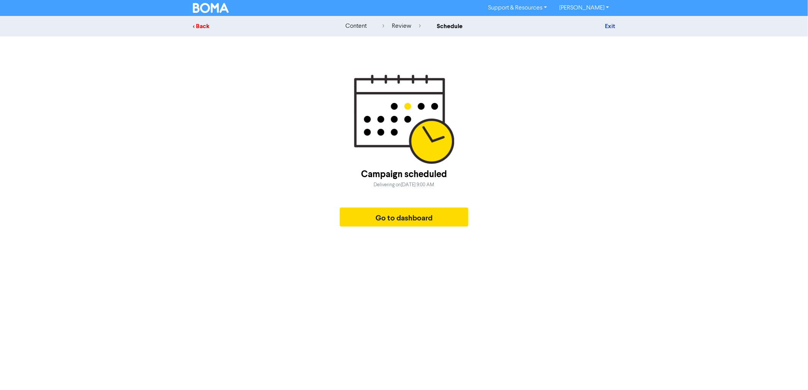 The height and width of the screenshot is (390, 808). I want to click on a: Support & Resources, so click(517, 8).